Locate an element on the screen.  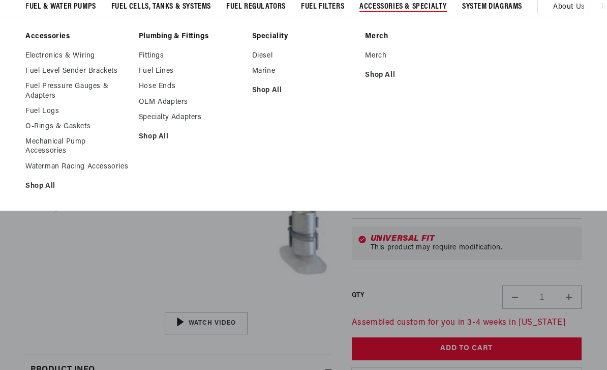
span: About Us is located at coordinates (569, 7).